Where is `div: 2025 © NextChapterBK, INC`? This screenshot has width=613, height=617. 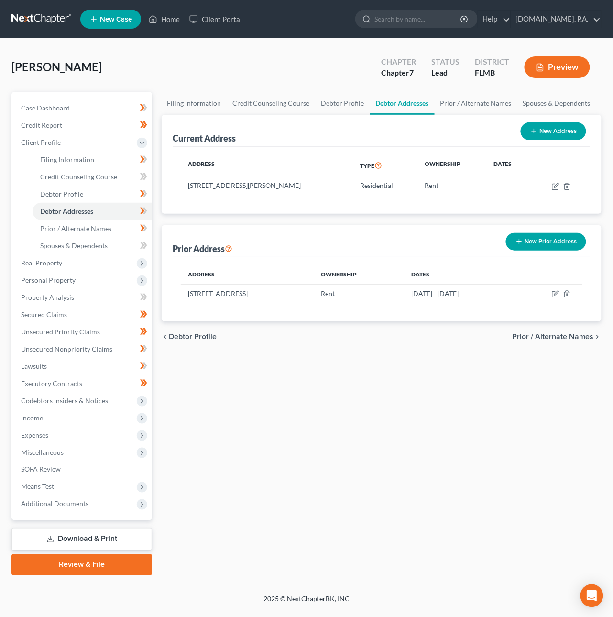
div: 2025 © NextChapterBK, INC is located at coordinates (307, 603).